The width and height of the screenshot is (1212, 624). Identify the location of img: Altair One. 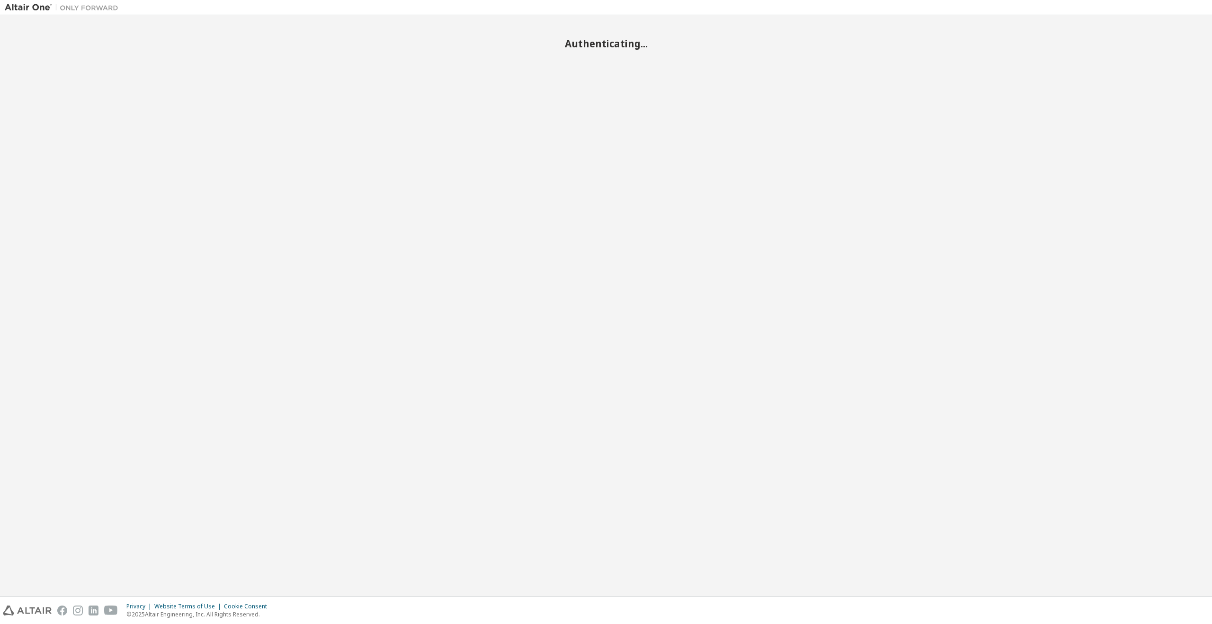
(64, 8).